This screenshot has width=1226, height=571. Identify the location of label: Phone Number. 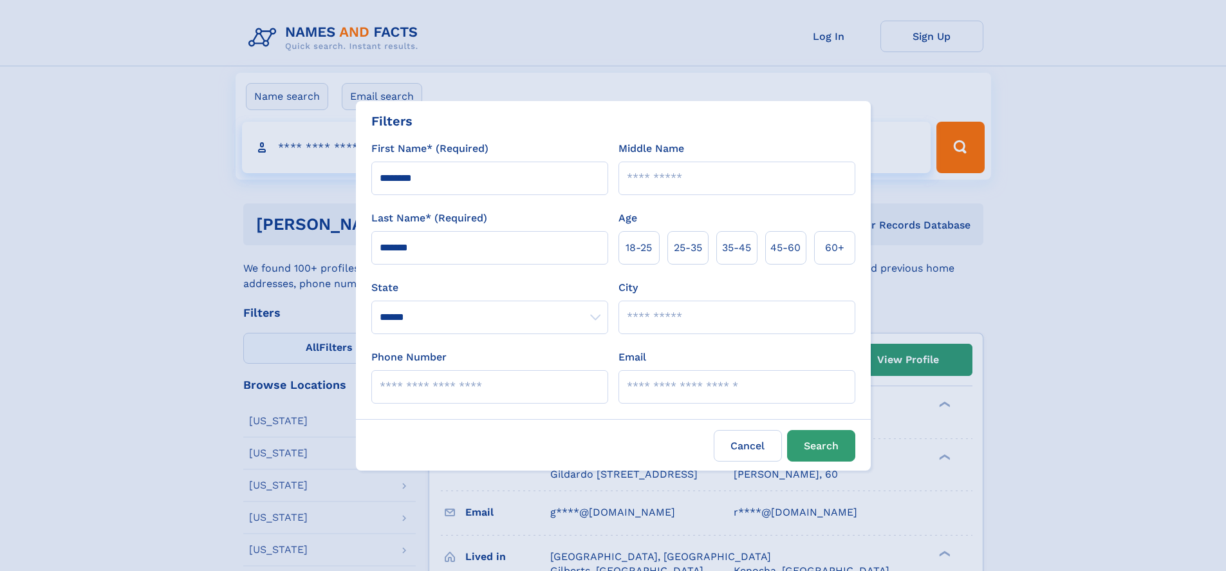
(409, 357).